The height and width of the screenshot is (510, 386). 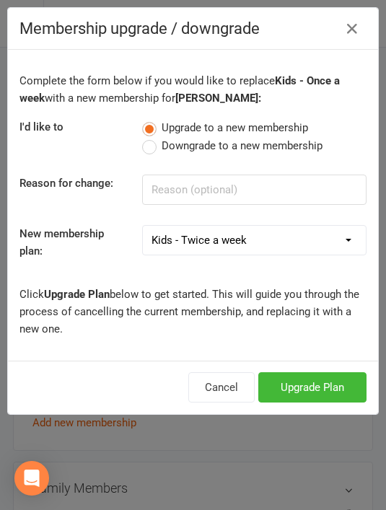 I want to click on span: Downgrade to a new membership, so click(x=242, y=144).